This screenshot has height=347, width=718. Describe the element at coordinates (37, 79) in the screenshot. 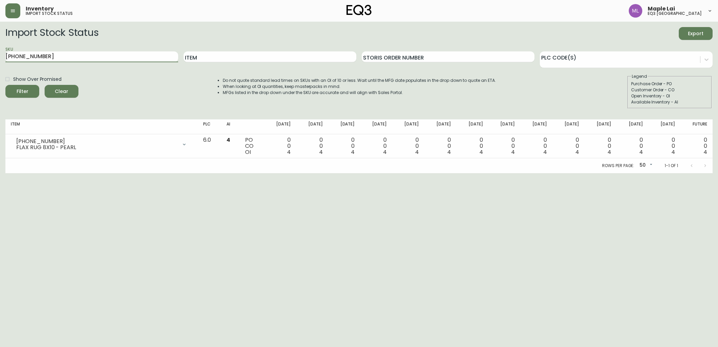

I see `span: Show Over Promised` at that location.